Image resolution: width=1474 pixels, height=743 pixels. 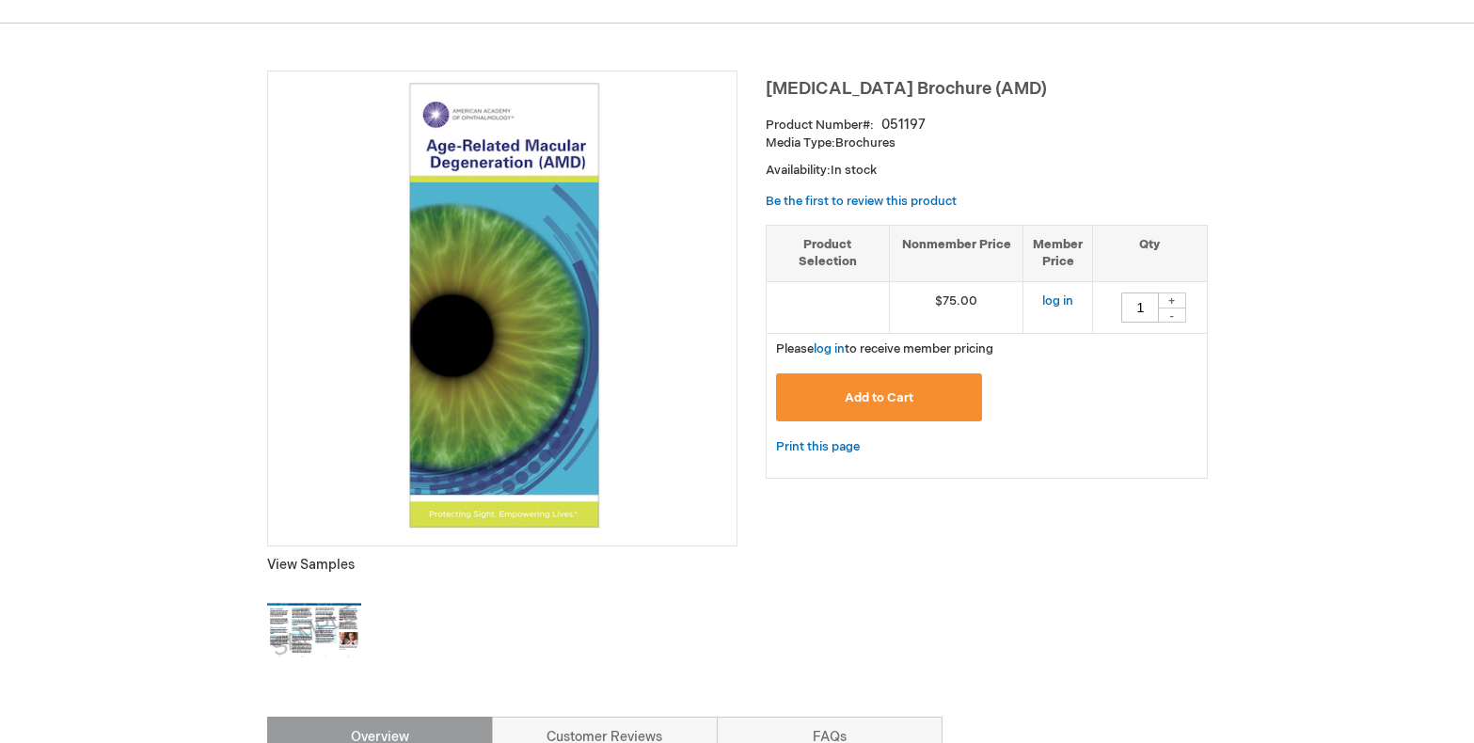 What do you see at coordinates (1140, 308) in the screenshot?
I see `input: Qty` at bounding box center [1140, 308].